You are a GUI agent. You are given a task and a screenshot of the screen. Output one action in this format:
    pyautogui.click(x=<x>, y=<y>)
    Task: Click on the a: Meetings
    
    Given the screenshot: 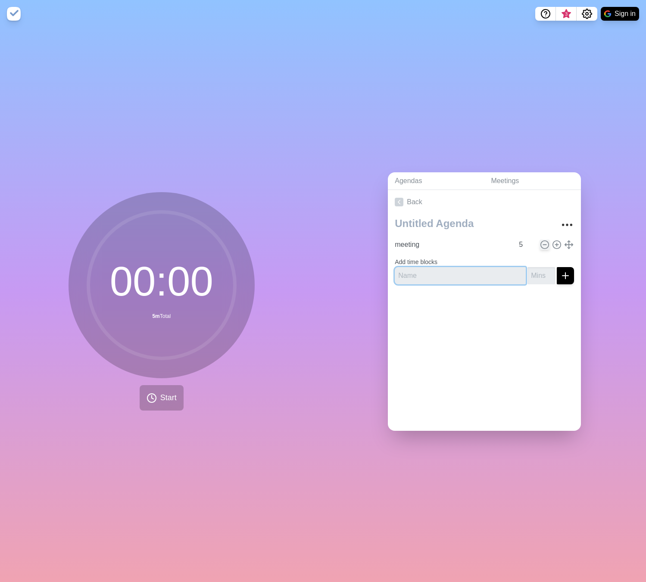 What is the action you would take?
    pyautogui.click(x=532, y=181)
    